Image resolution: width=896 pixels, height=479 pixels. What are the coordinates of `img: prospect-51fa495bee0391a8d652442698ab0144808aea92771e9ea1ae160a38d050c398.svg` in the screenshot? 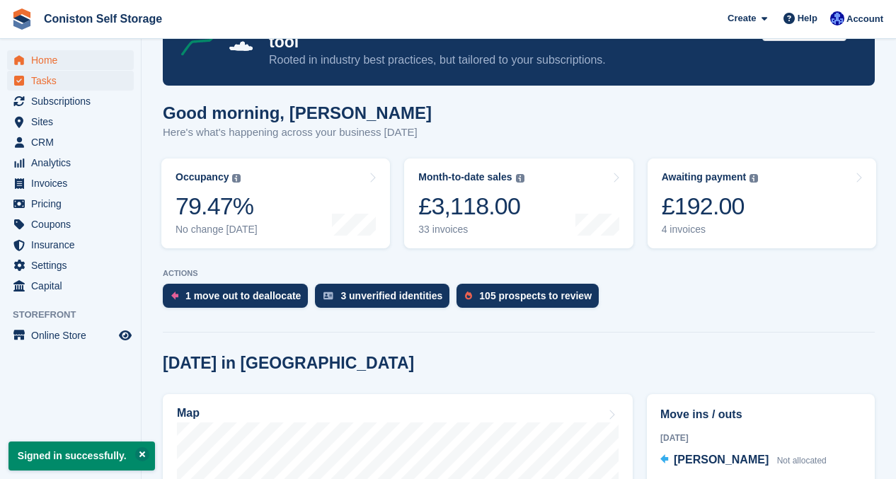 It's located at (468, 296).